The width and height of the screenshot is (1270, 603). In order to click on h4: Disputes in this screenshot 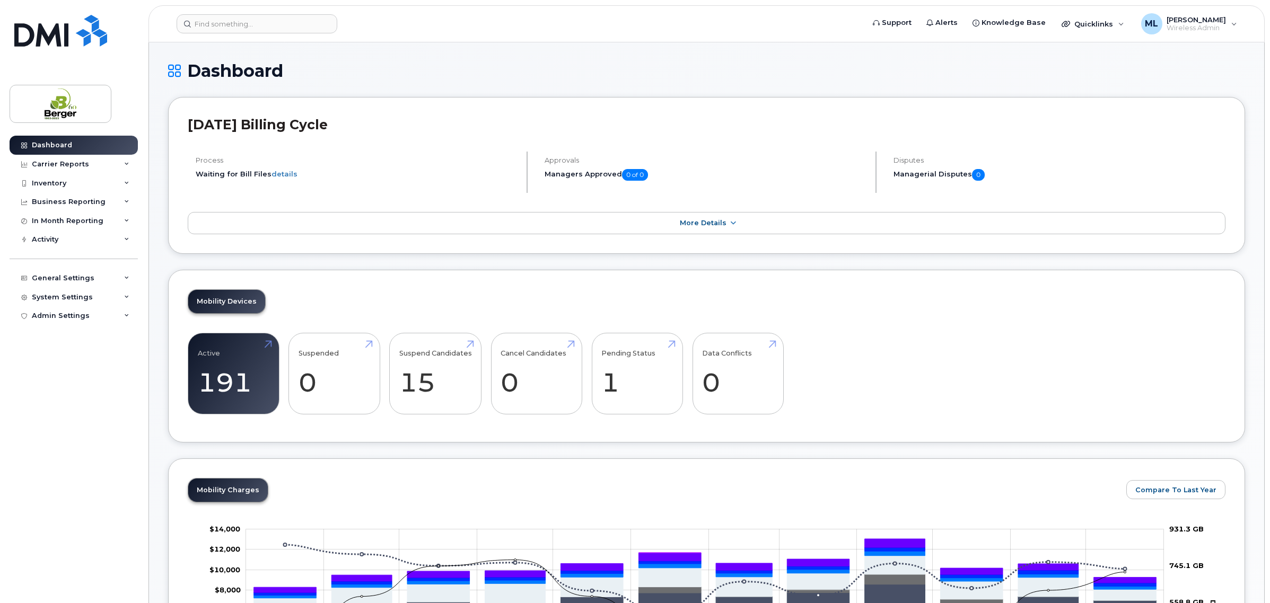, I will do `click(1059, 160)`.